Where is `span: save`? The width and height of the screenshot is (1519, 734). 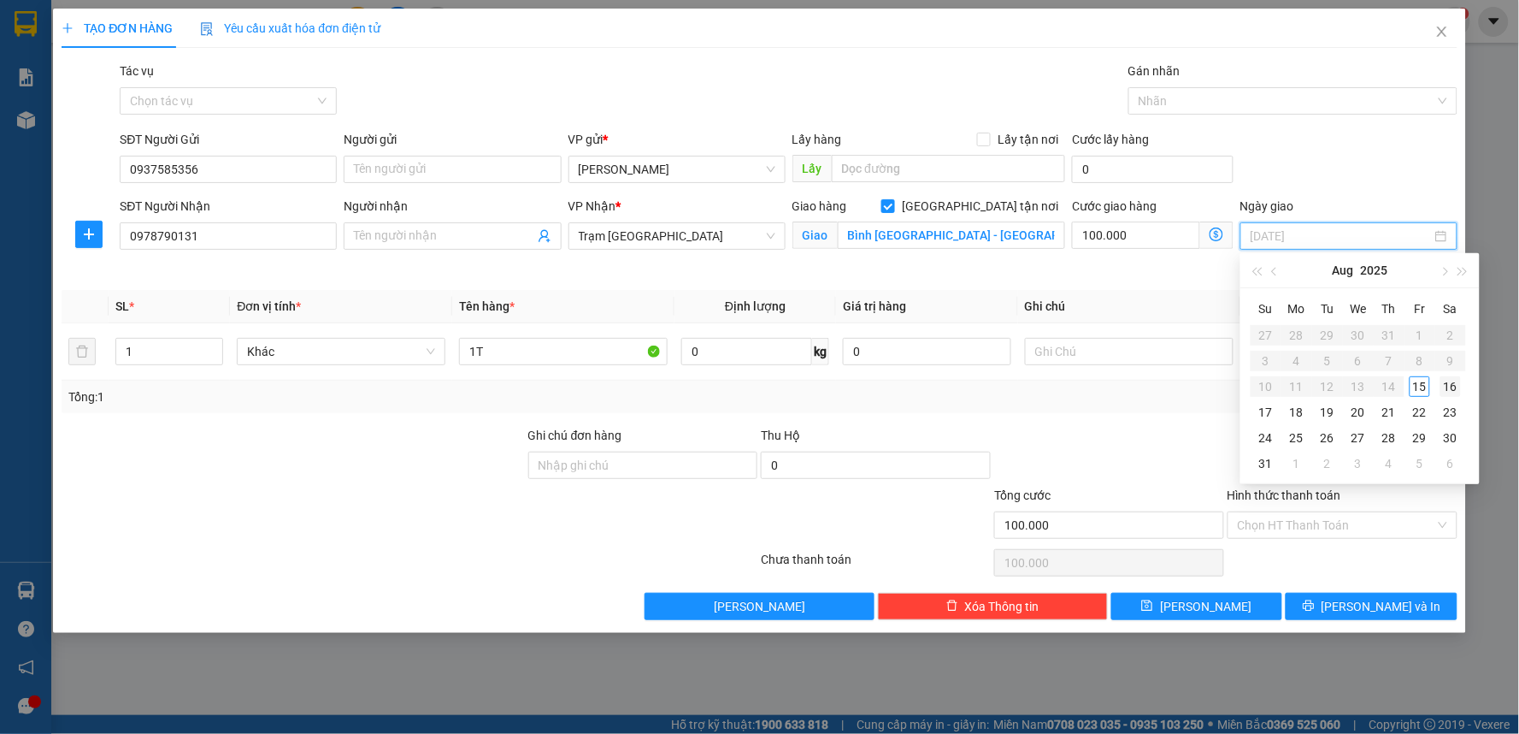
span: save is located at coordinates (1147, 606).